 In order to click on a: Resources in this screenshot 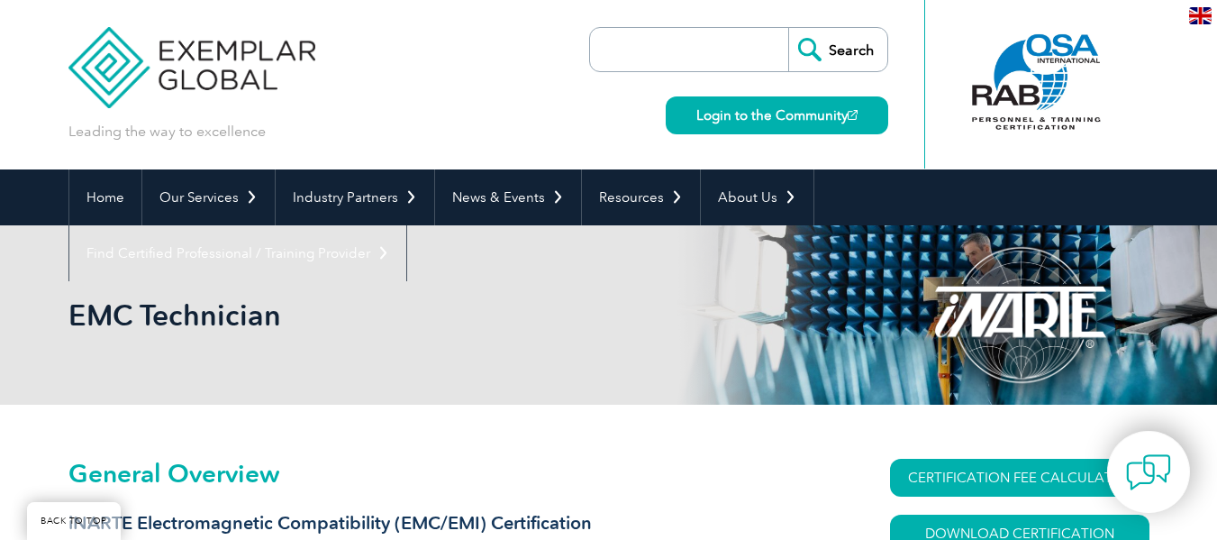, I will do `click(641, 197)`.